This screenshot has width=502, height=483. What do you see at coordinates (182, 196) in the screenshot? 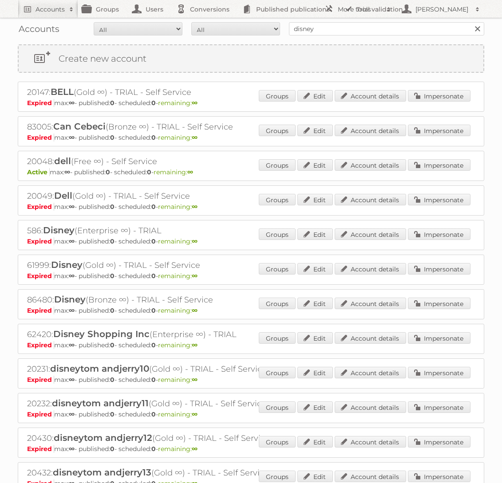
I see `h2: 20049: (Gold ∞) - TRIAL - Self Service` at bounding box center [182, 196].